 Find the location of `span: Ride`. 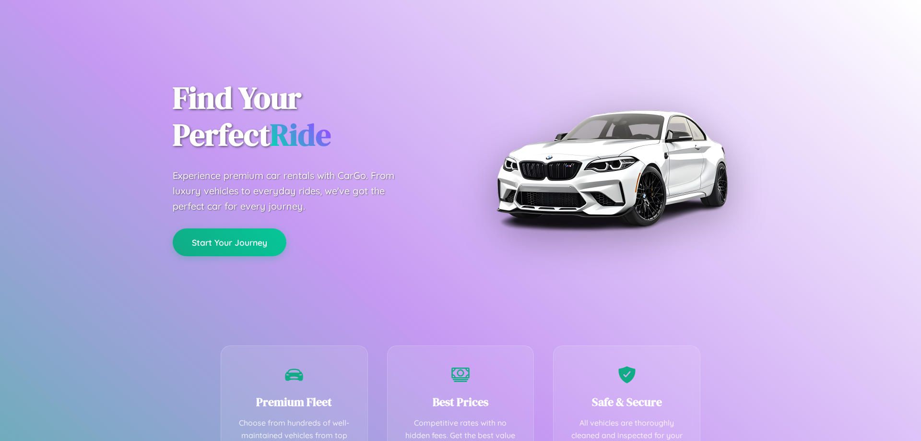

span: Ride is located at coordinates (300, 134).